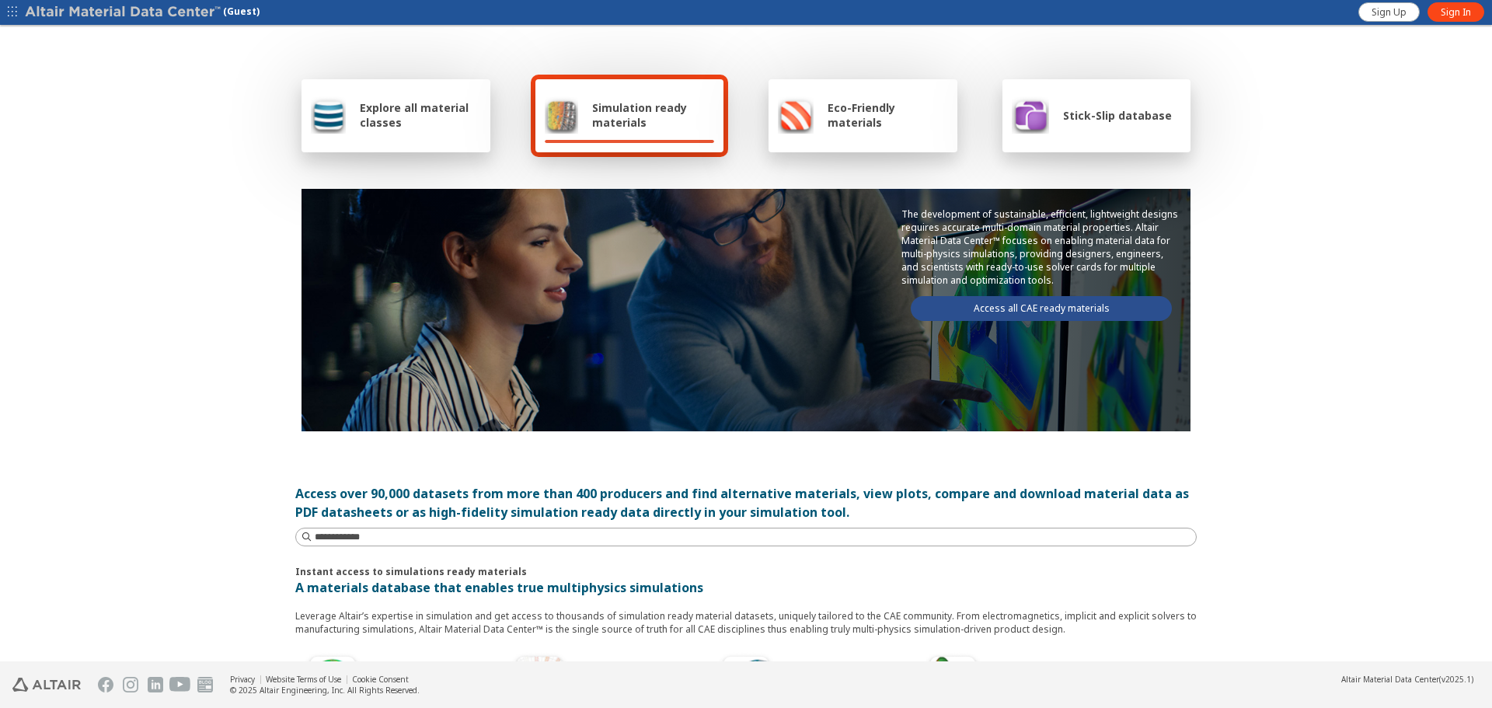  Describe the element at coordinates (796, 115) in the screenshot. I see `img: Eco-Friendly materials` at that location.